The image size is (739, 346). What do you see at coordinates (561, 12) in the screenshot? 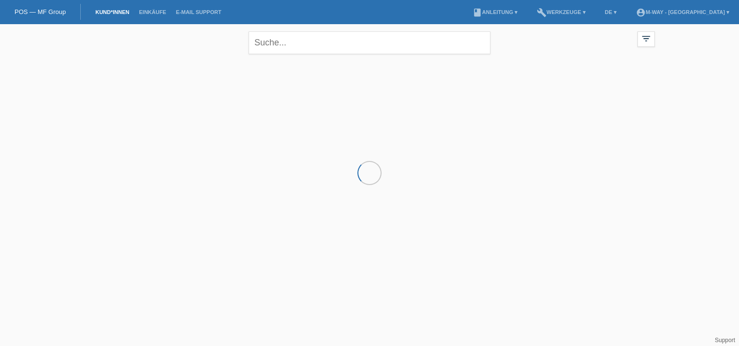
I see `a: buildWerkzeuge ▾` at bounding box center [561, 12].